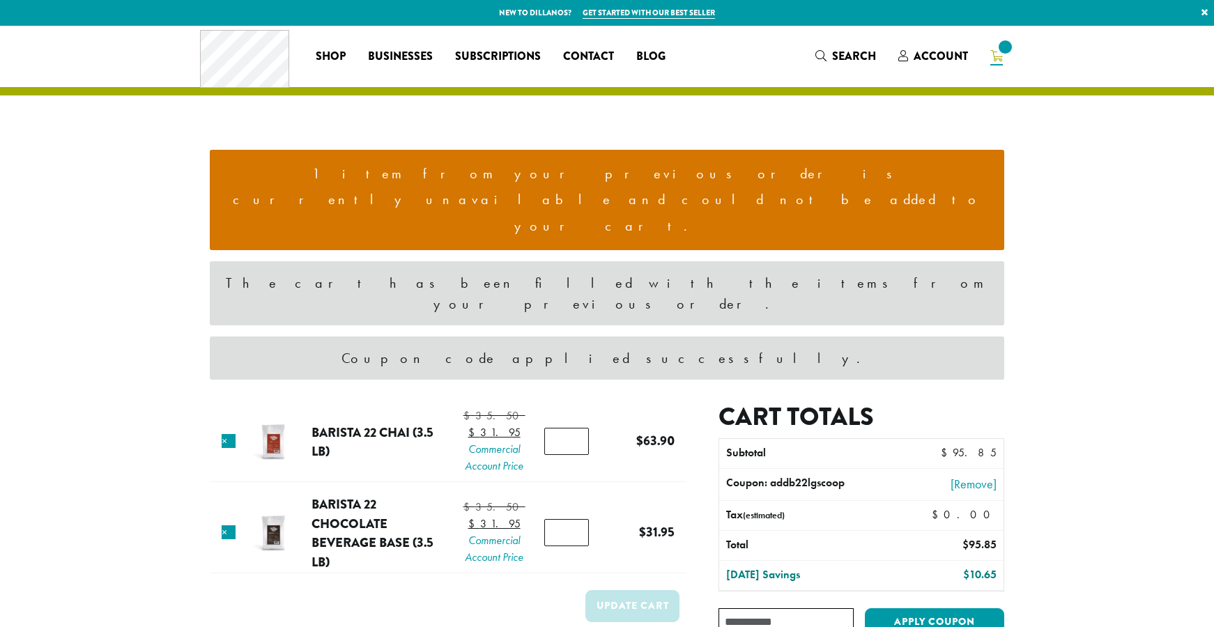 The width and height of the screenshot is (1214, 627). I want to click on a: Shop, so click(330, 56).